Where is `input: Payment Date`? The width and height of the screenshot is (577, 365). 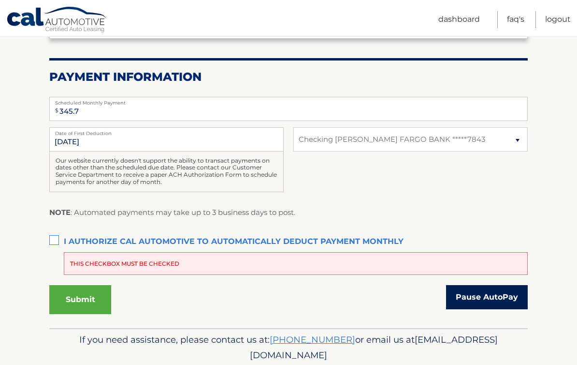
input: Payment Date is located at coordinates (166, 139).